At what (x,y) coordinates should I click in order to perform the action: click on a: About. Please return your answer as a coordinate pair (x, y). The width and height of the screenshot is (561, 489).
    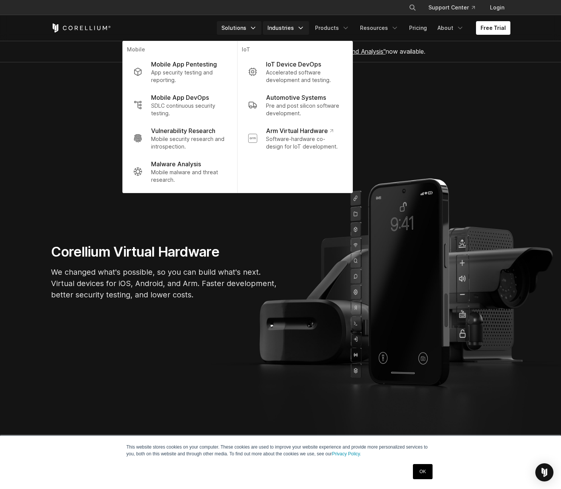
    Looking at the image, I should click on (451, 28).